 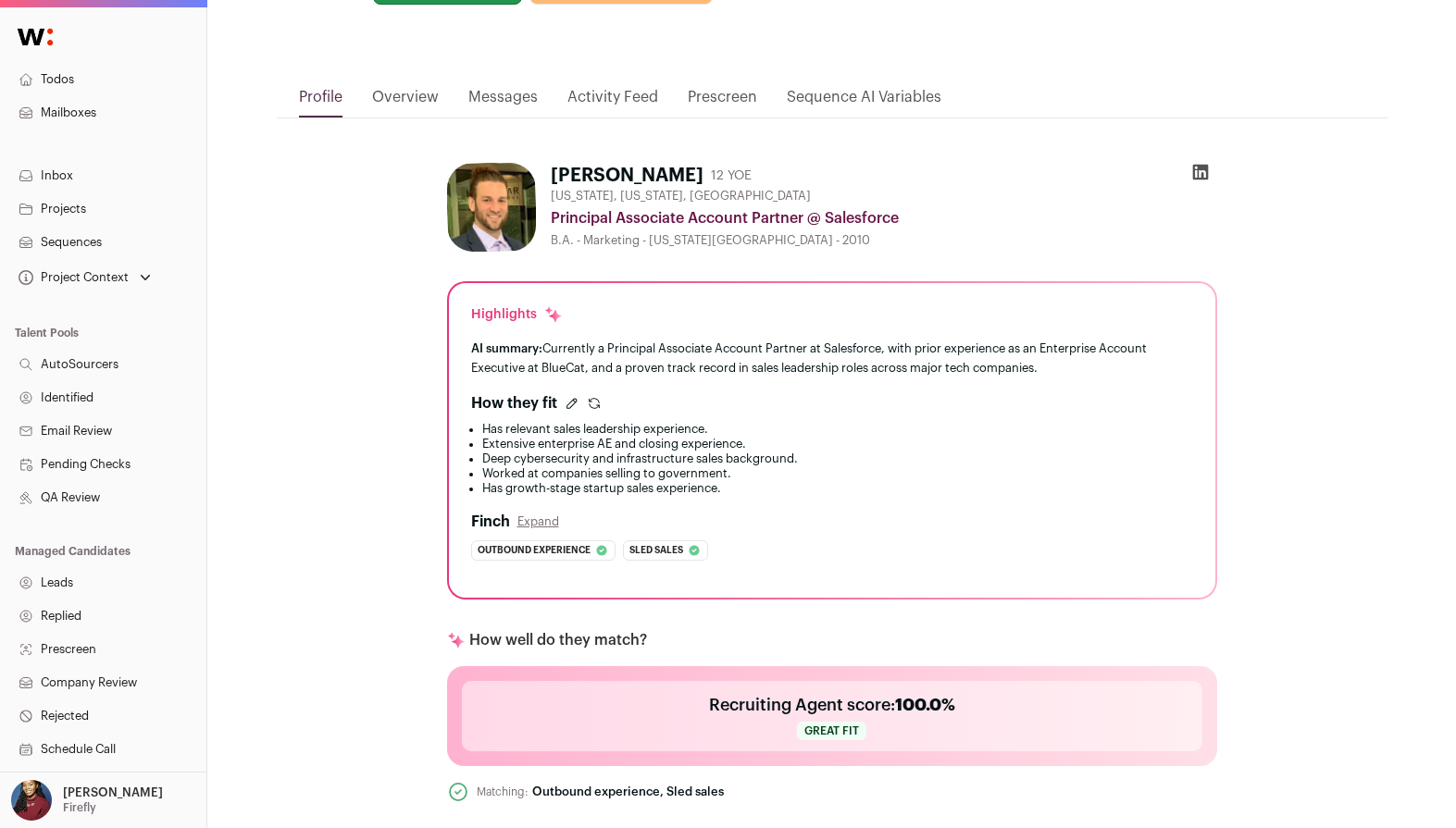 What do you see at coordinates (320, 102) in the screenshot?
I see `a: Profile` at bounding box center [320, 102].